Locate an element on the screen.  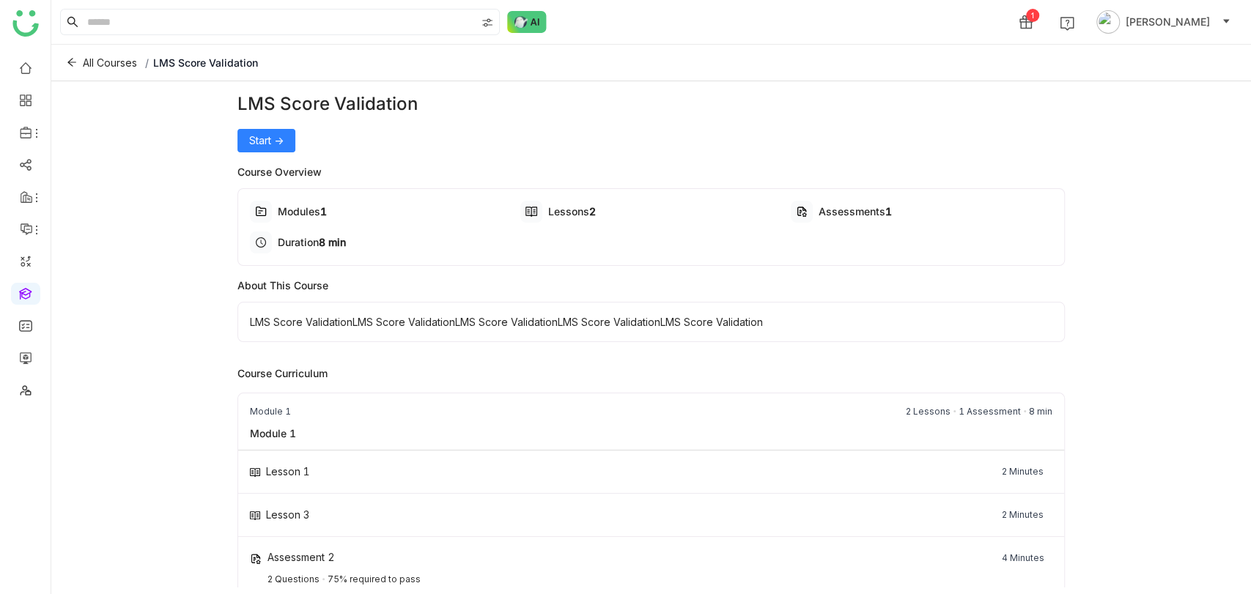
div: 1 is located at coordinates (1033, 15).